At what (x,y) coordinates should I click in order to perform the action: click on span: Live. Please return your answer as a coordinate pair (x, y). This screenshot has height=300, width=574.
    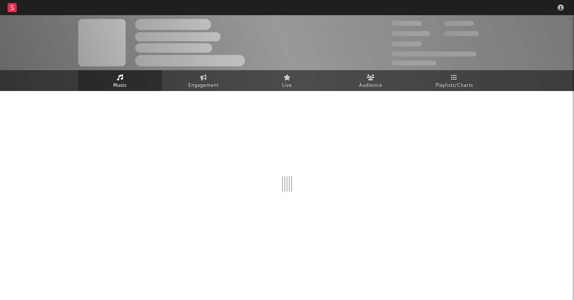
    Looking at the image, I should click on (287, 86).